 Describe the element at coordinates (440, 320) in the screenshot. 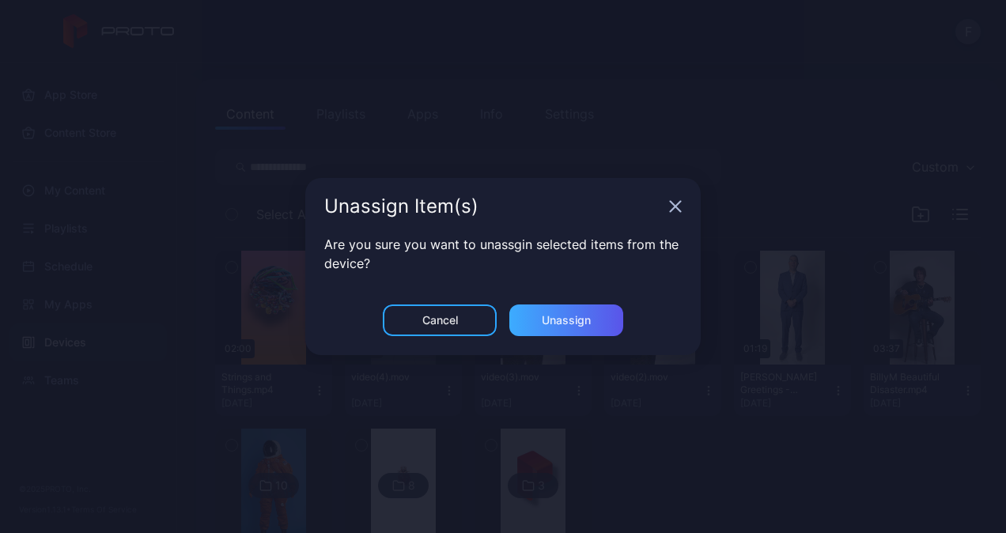

I see `button: Cancel` at that location.